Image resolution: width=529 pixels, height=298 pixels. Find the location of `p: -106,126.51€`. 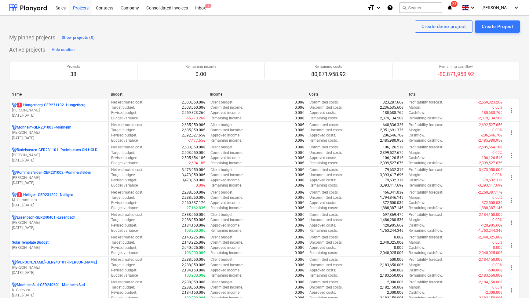

p: -106,126.51€ is located at coordinates (492, 158).